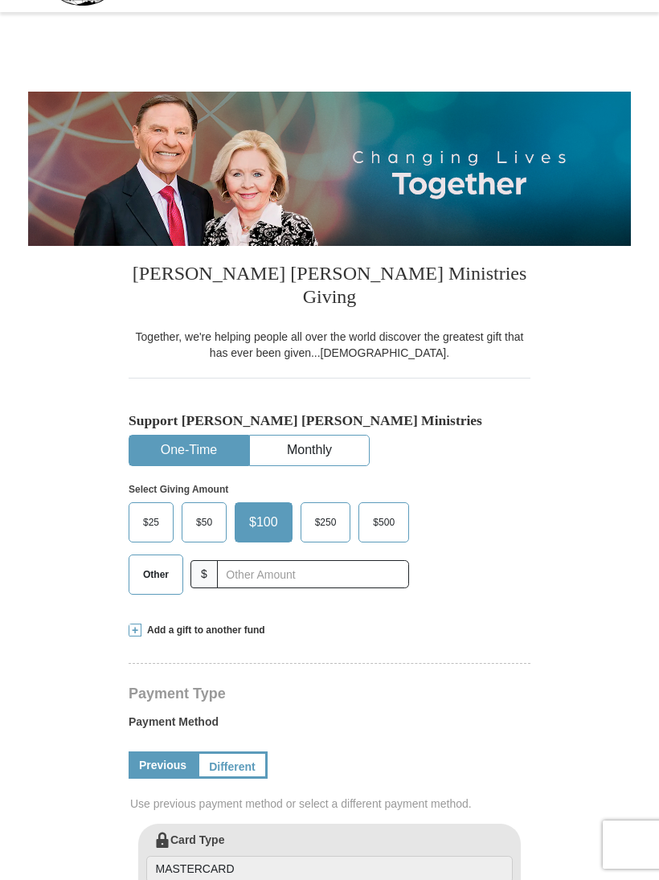  What do you see at coordinates (178, 489) in the screenshot?
I see `strong: Select Giving Amount` at bounding box center [178, 489].